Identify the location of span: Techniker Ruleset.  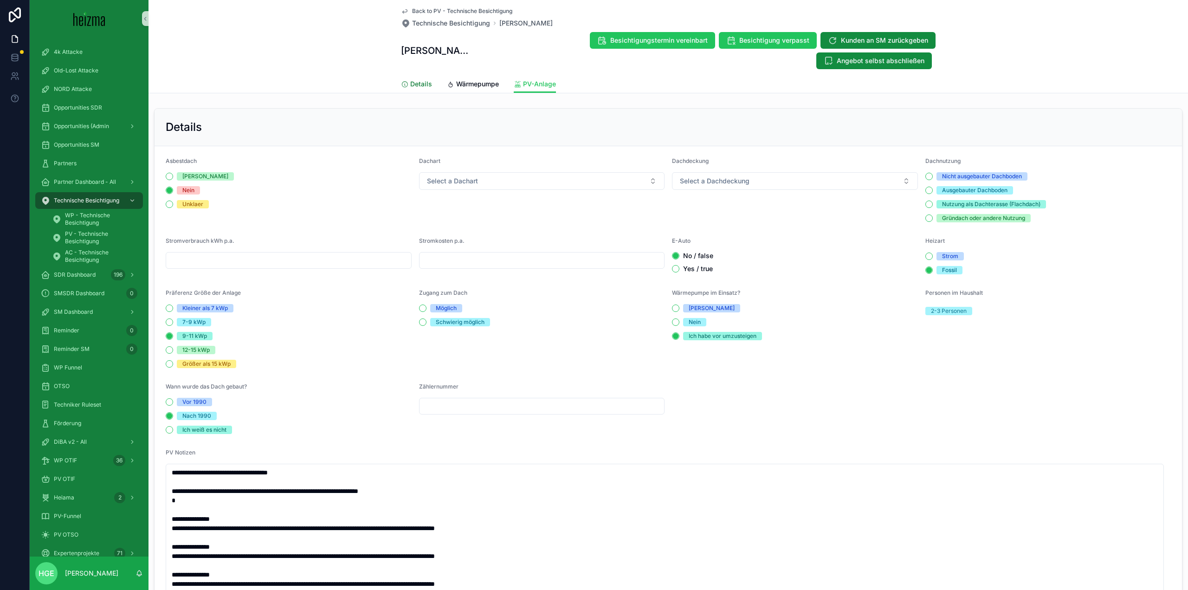
(77, 405).